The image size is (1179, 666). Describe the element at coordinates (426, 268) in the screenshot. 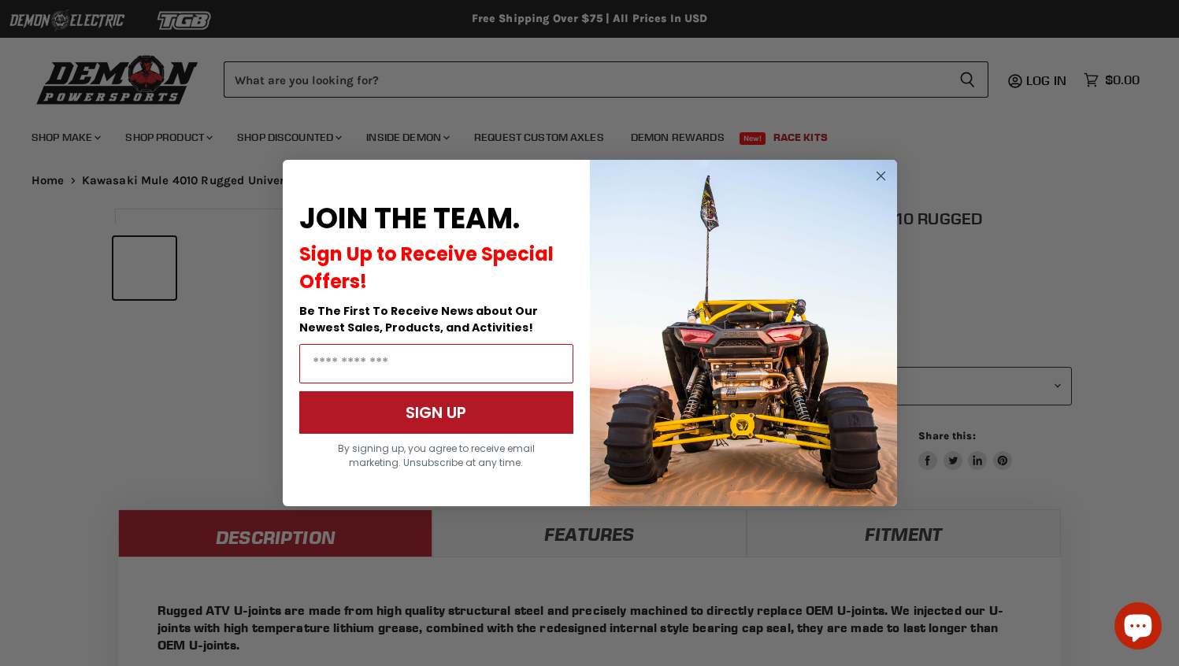

I see `span: Sign Up to Receive Special Offers!` at that location.